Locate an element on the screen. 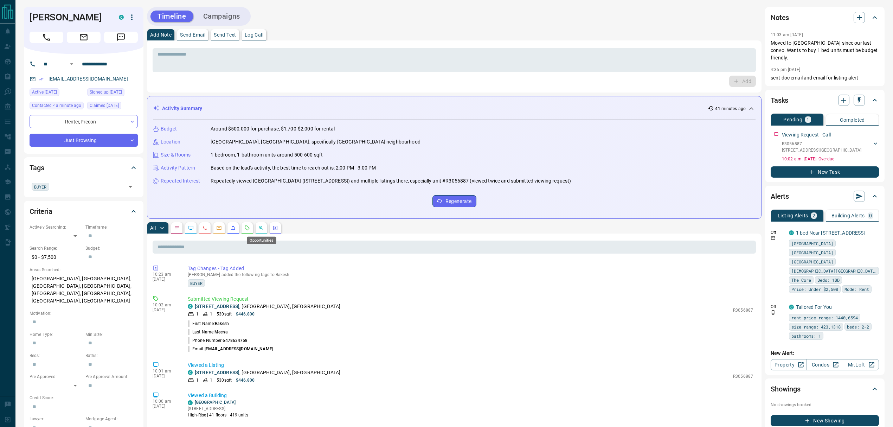 This screenshot has height=427, width=893. p: Pre-Approved: is located at coordinates (56, 376).